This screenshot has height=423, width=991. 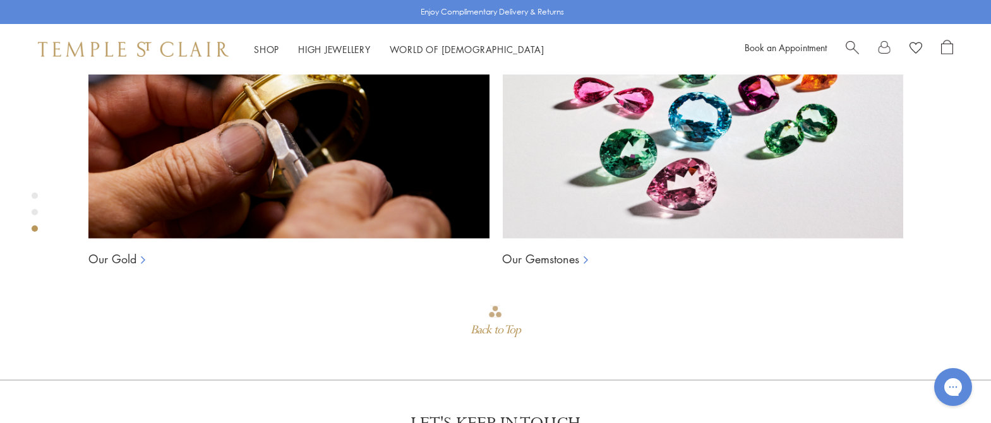 What do you see at coordinates (495, 330) in the screenshot?
I see `div: Back to Top` at bounding box center [495, 330].